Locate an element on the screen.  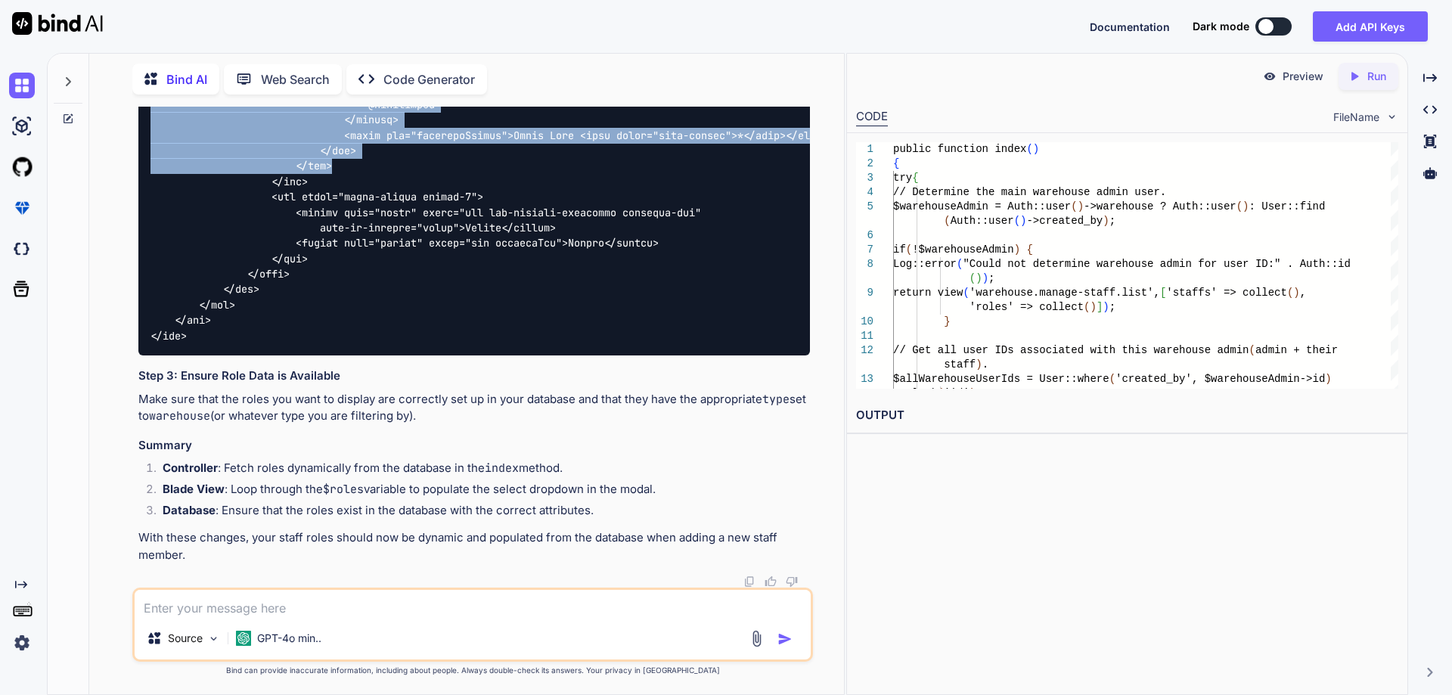
div: 11 is located at coordinates (865, 336).